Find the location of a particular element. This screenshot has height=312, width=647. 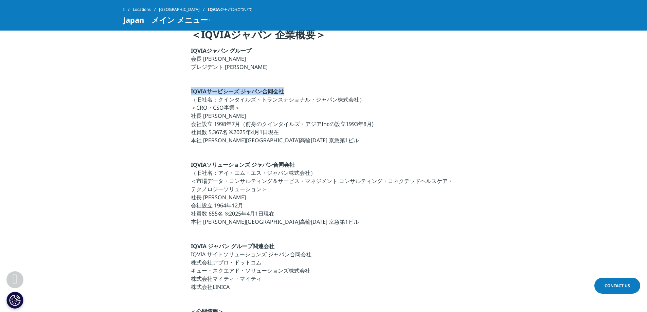

strong: IQVIAソリューションズ ジャパン合同会社 is located at coordinates (243, 165).